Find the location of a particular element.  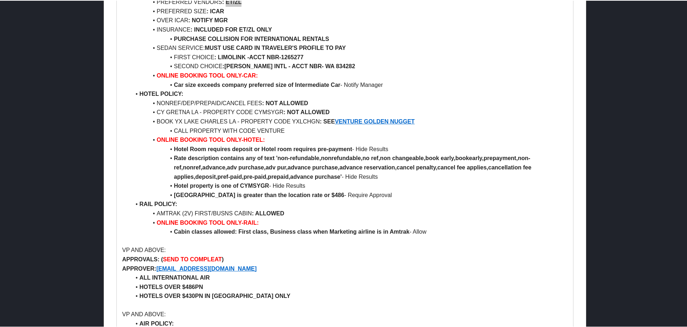

strong: Cabin classes allowed: First class, Business class when Marketing airline is in Amtrak is located at coordinates (292, 231).